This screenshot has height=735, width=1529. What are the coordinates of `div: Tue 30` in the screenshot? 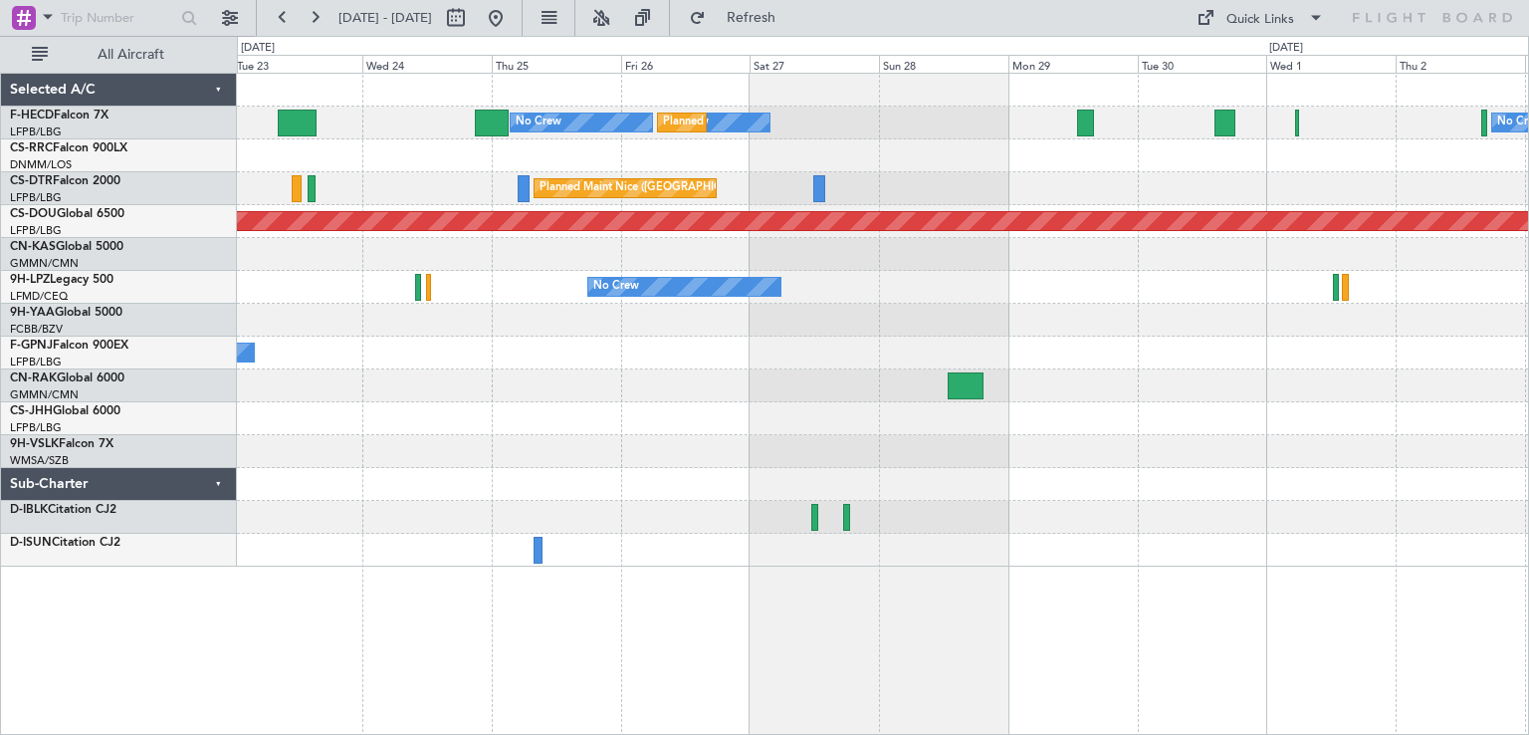 It's located at (1202, 64).